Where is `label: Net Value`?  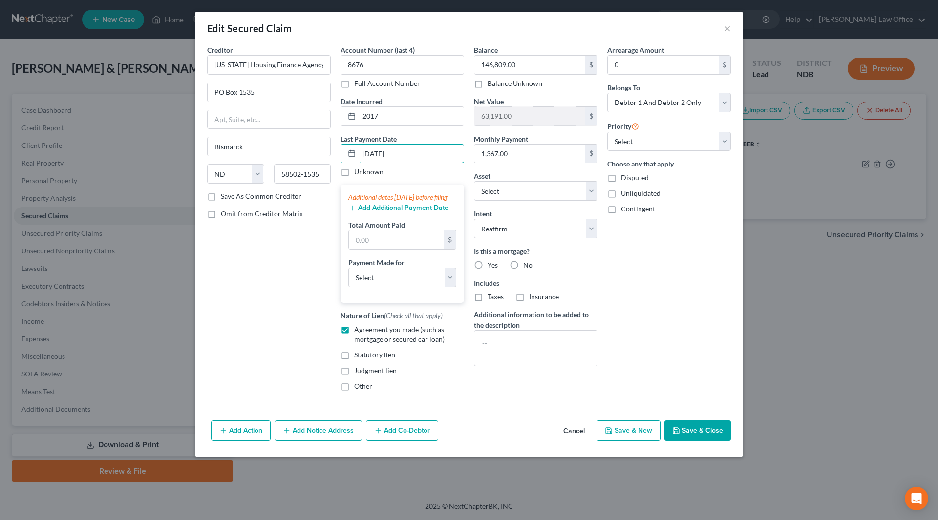
label: Net Value is located at coordinates (488, 101).